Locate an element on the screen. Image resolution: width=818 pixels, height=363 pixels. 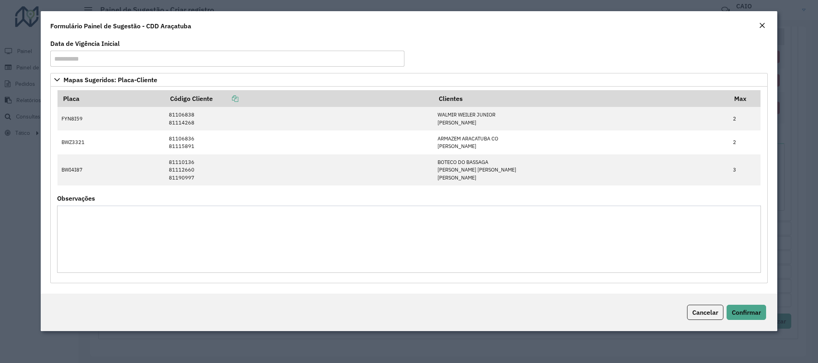
th: Max is located at coordinates (745, 99).